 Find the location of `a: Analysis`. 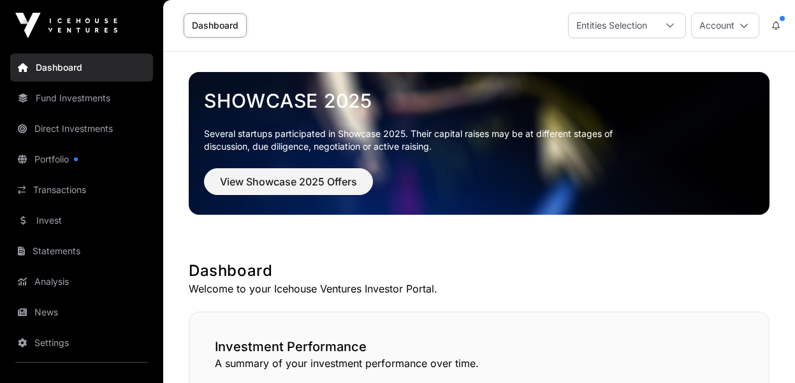

a: Analysis is located at coordinates (82, 282).